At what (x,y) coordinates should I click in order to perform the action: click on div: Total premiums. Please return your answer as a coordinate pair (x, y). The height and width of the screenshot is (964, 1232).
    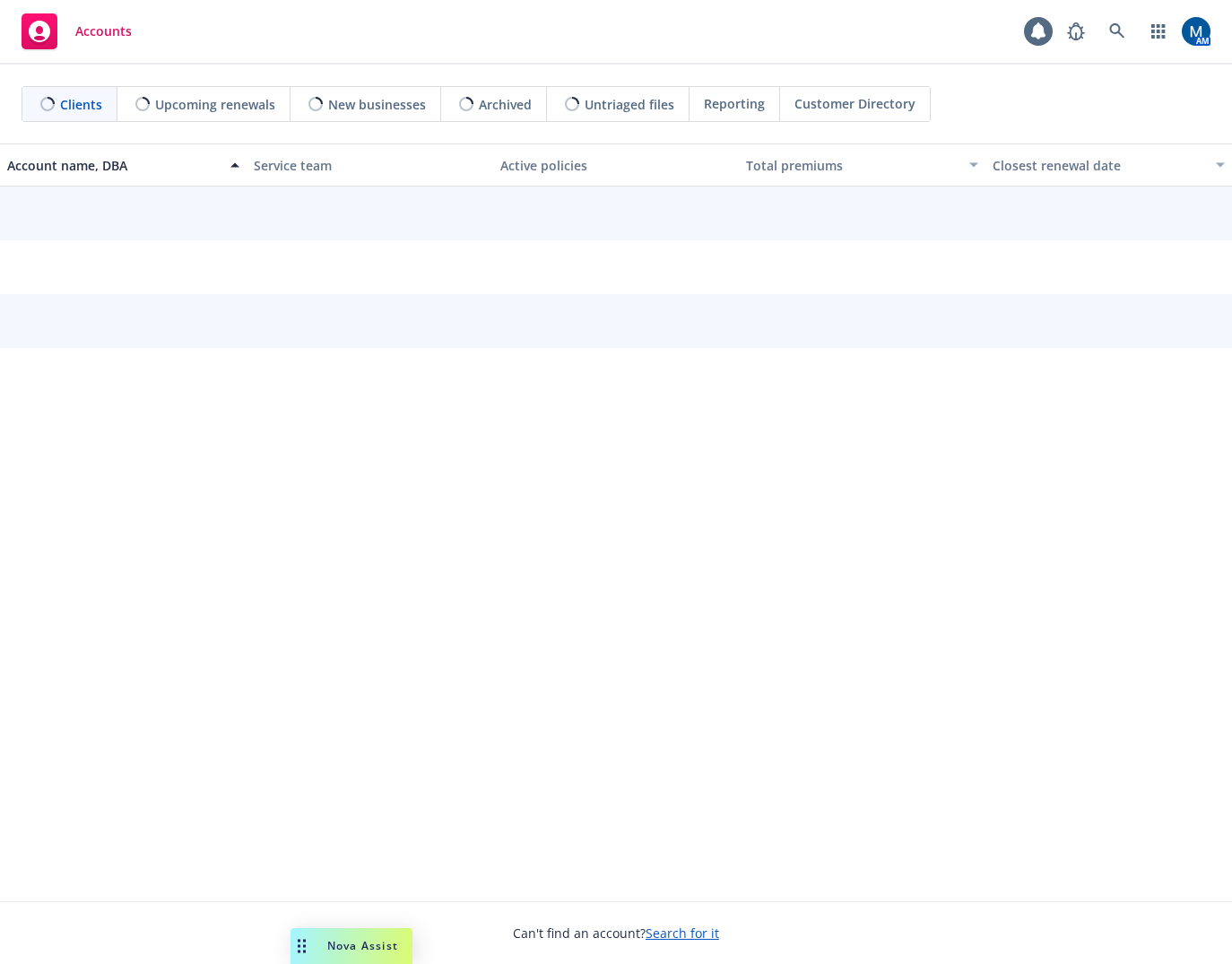
    Looking at the image, I should click on (851, 165).